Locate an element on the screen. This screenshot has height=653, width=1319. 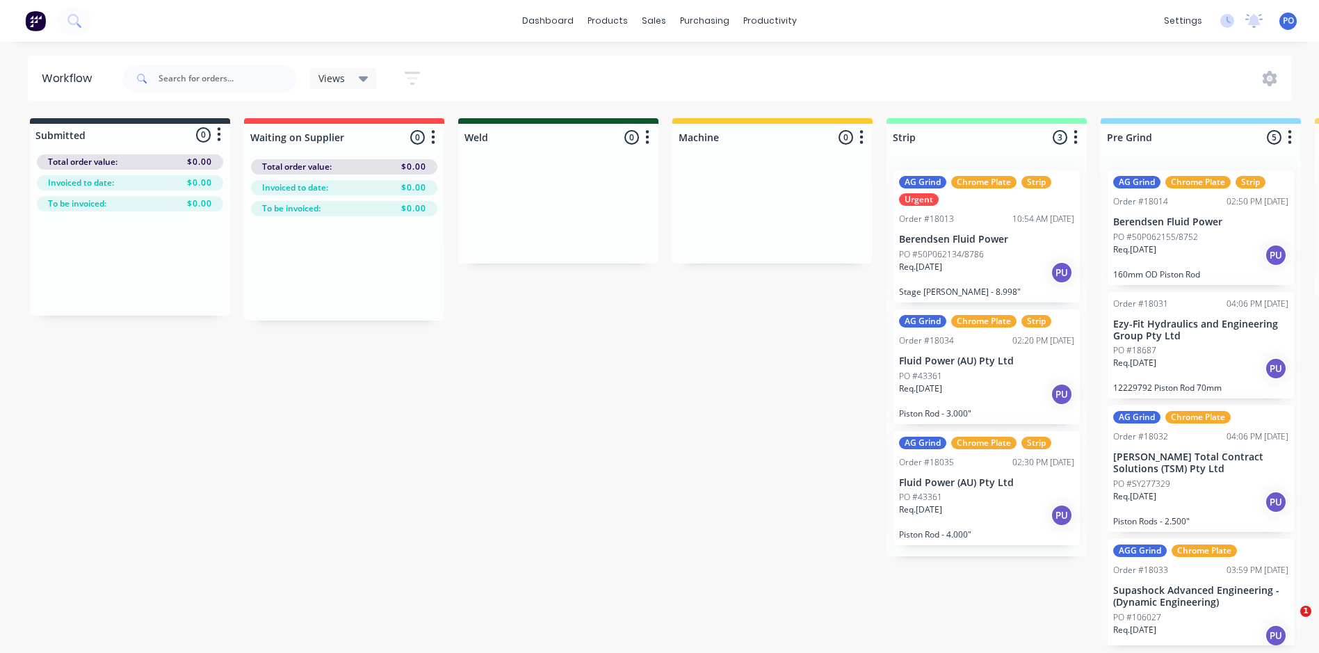
div: sales is located at coordinates (654, 21).